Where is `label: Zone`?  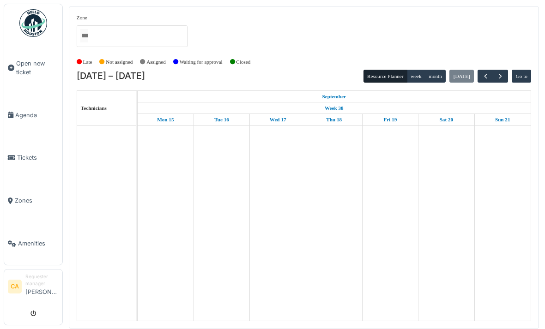 label: Zone is located at coordinates (82, 18).